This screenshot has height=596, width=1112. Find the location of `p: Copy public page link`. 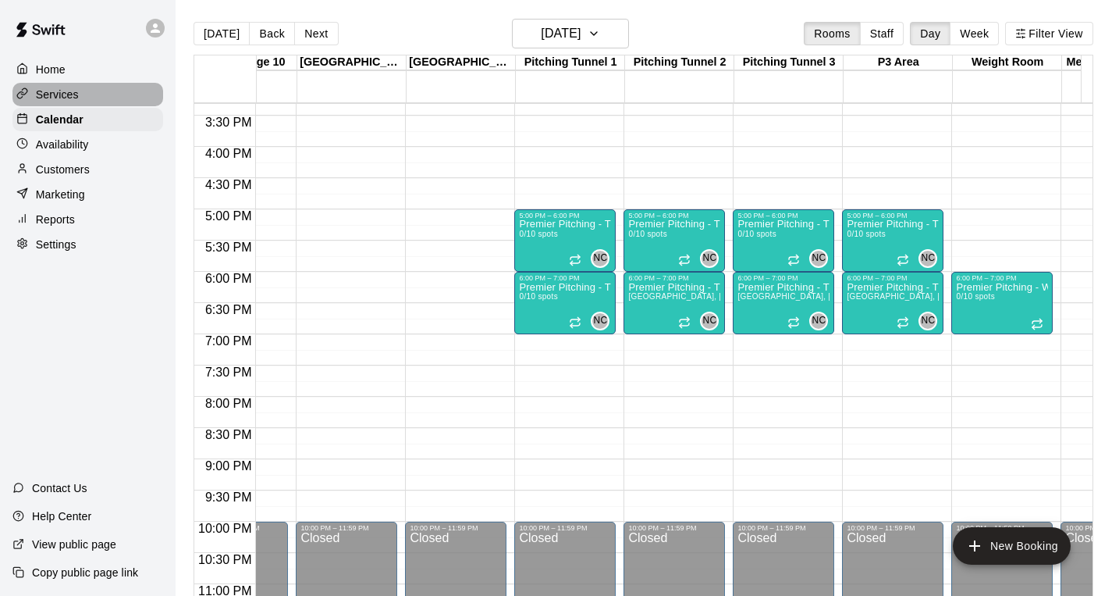

p: Copy public page link is located at coordinates (85, 572).